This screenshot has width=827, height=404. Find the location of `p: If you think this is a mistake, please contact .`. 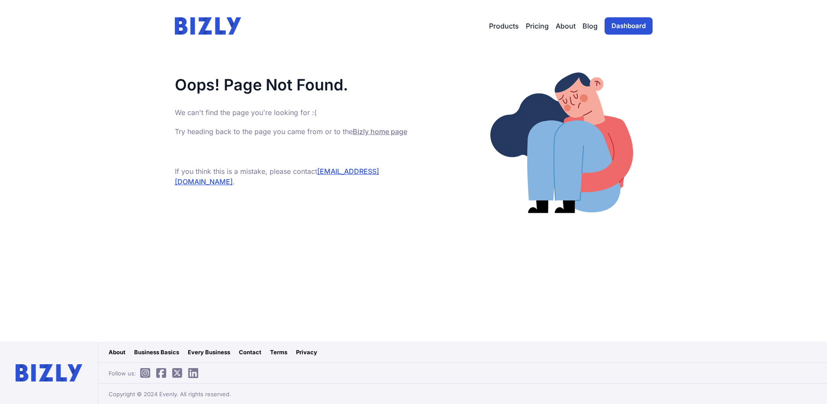

p: If you think this is a mistake, please contact . is located at coordinates (294, 177).